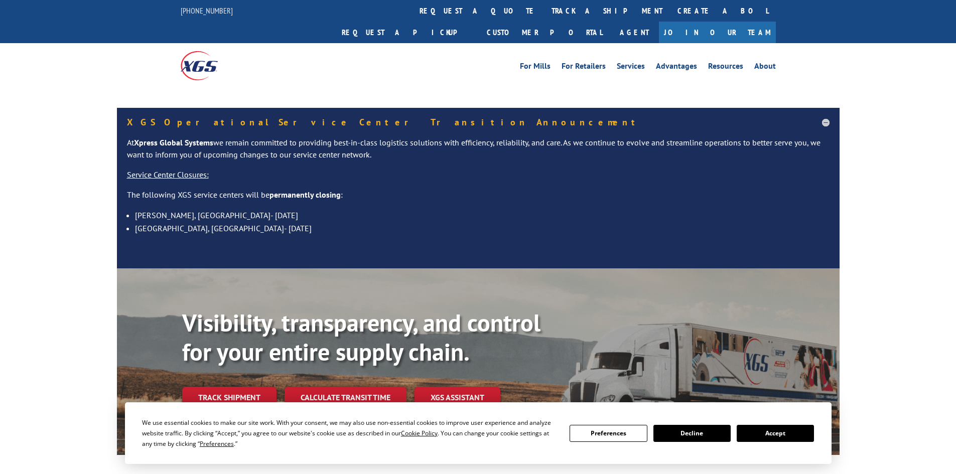 The height and width of the screenshot is (474, 956). What do you see at coordinates (676, 68) in the screenshot?
I see `a: Advantages` at bounding box center [676, 68].